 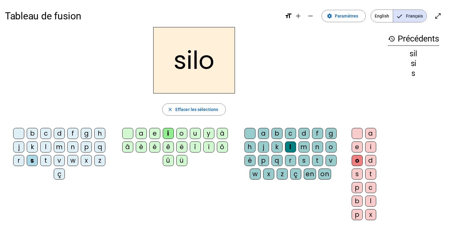 What do you see at coordinates (409, 16) in the screenshot?
I see `span: Français` at bounding box center [409, 16].